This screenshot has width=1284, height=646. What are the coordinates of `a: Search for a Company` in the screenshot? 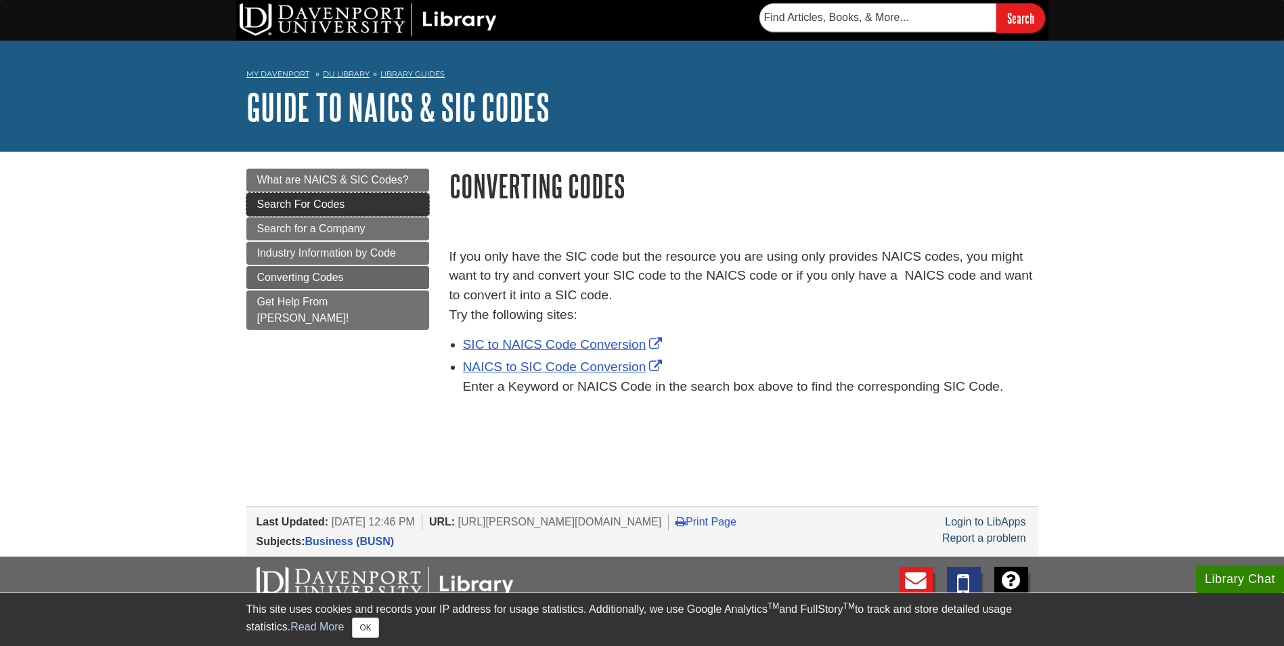 It's located at (338, 229).